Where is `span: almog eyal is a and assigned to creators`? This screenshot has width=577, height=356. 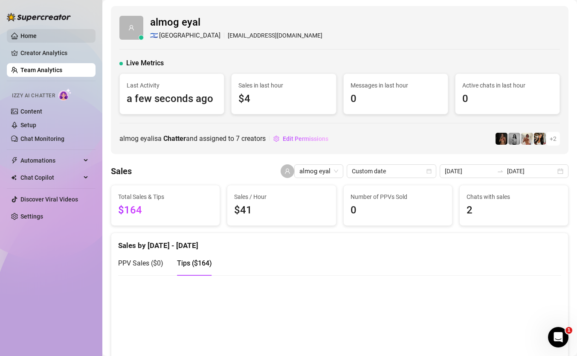
span: almog eyal is a and assigned to creators is located at coordinates (192, 138).